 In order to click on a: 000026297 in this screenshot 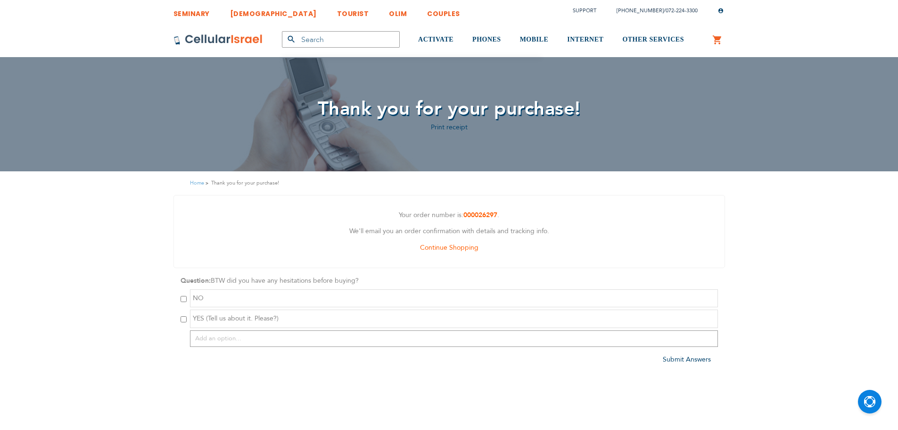, I will do `click(480, 215)`.